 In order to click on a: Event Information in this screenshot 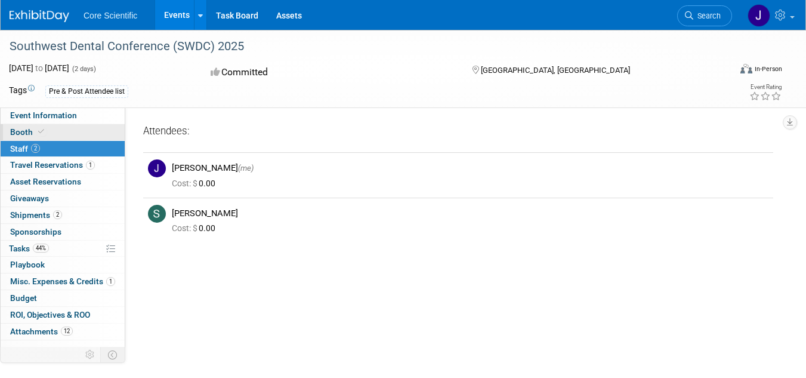, I will do `click(63, 115)`.